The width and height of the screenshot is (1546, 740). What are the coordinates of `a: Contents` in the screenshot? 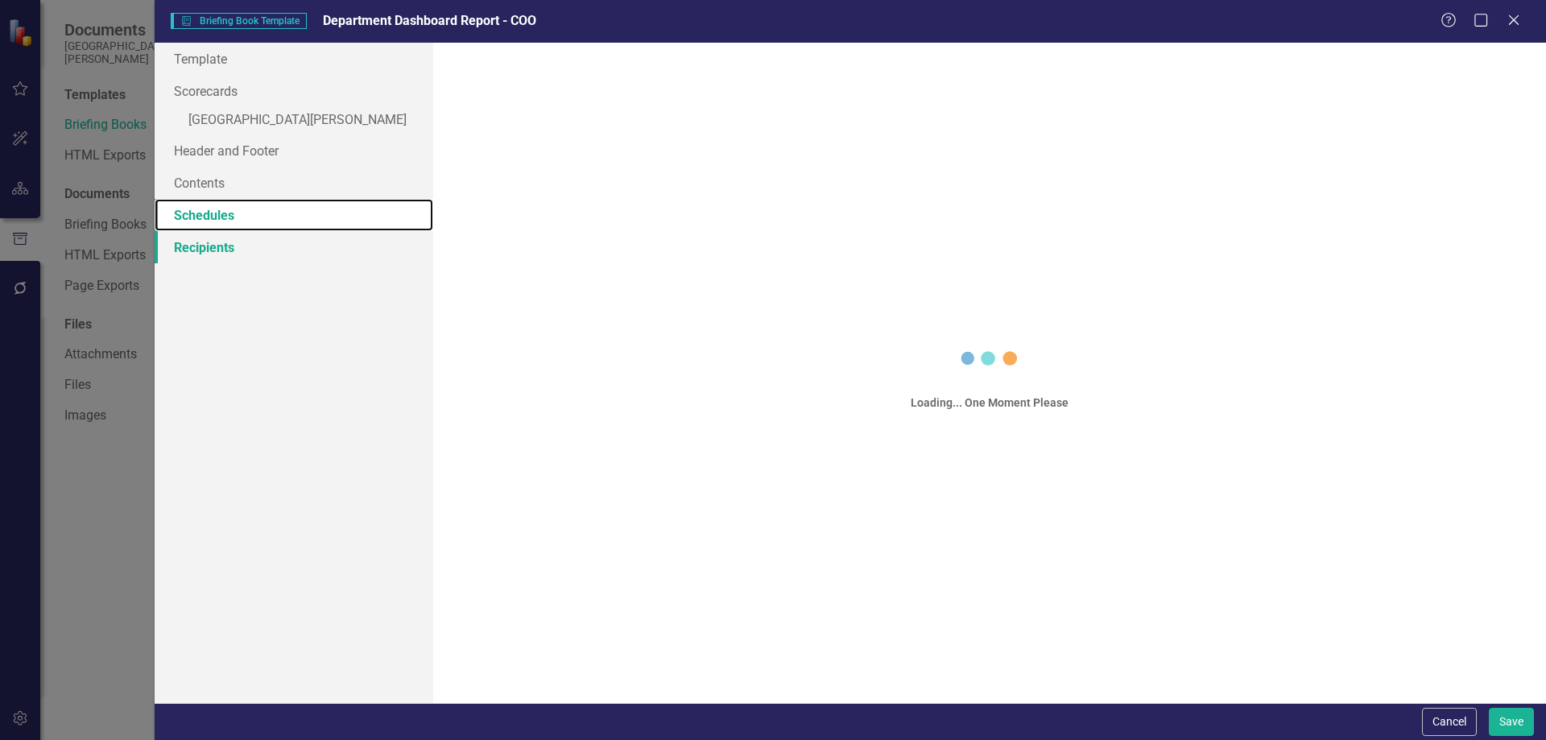 It's located at (294, 183).